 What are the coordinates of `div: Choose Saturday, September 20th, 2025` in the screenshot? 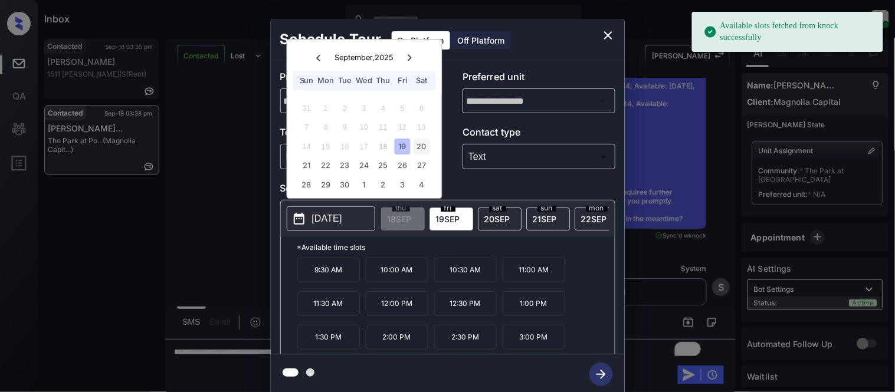 It's located at (421, 146).